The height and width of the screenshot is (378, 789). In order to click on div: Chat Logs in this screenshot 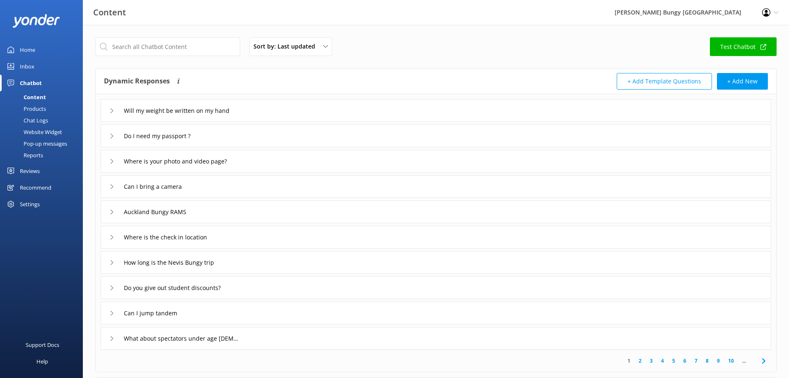, I will do `click(27, 120)`.